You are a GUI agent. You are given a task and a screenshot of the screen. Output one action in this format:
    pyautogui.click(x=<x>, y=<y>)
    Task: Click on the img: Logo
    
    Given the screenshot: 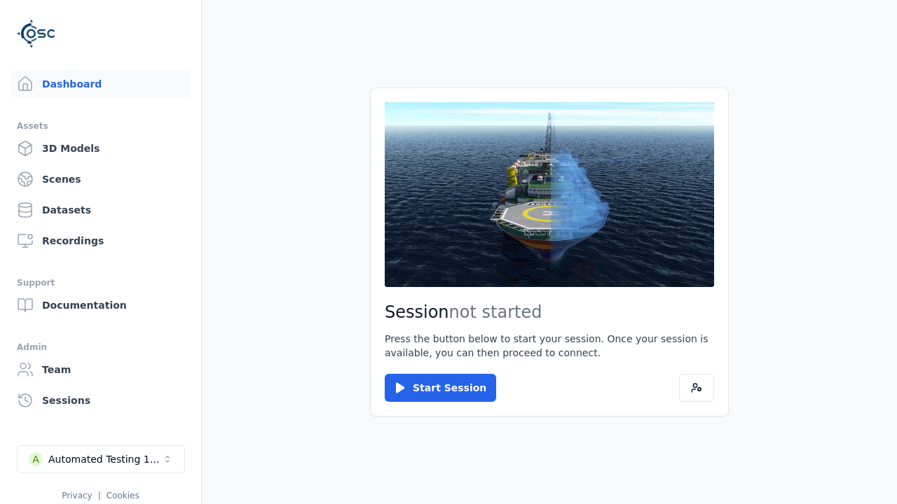 What is the action you would take?
    pyautogui.click(x=36, y=34)
    